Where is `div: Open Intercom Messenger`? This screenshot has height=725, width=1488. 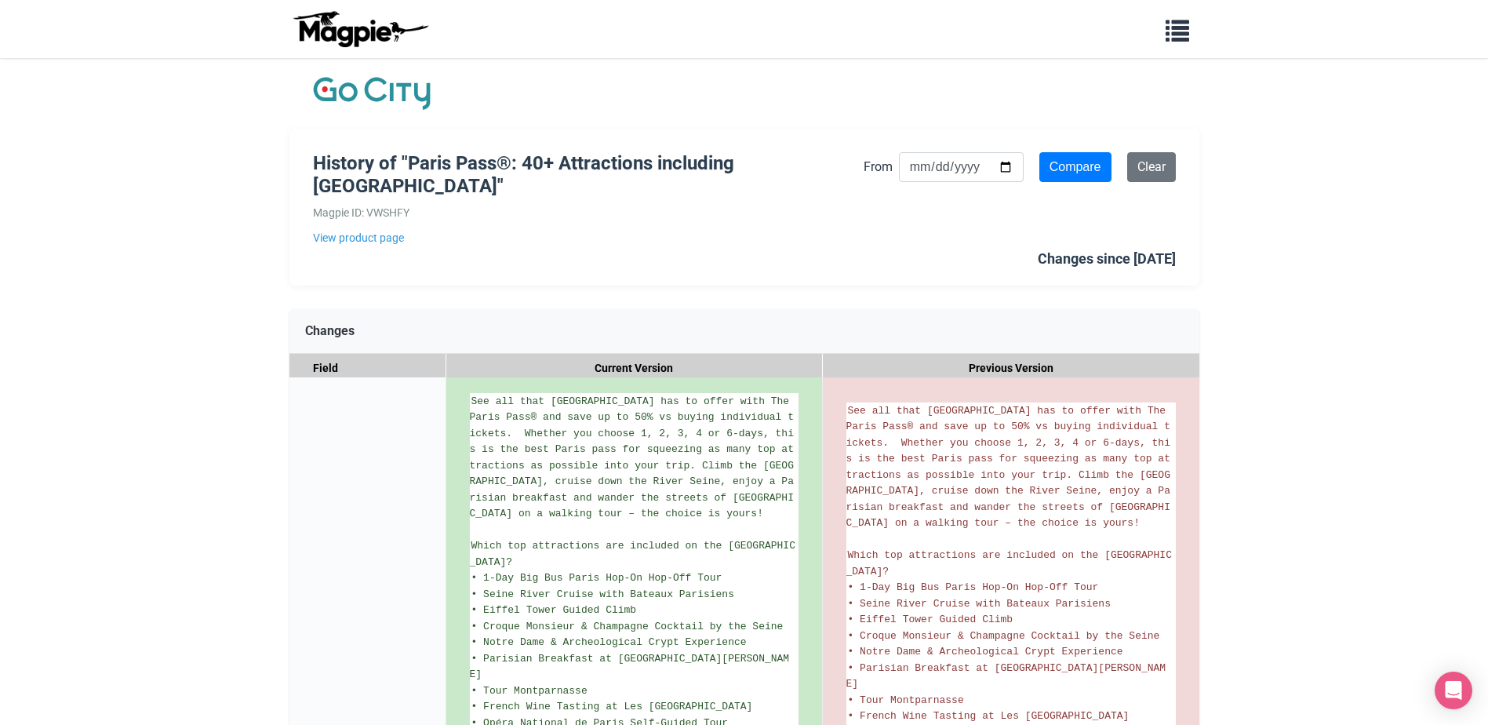 div: Open Intercom Messenger is located at coordinates (1453, 690).